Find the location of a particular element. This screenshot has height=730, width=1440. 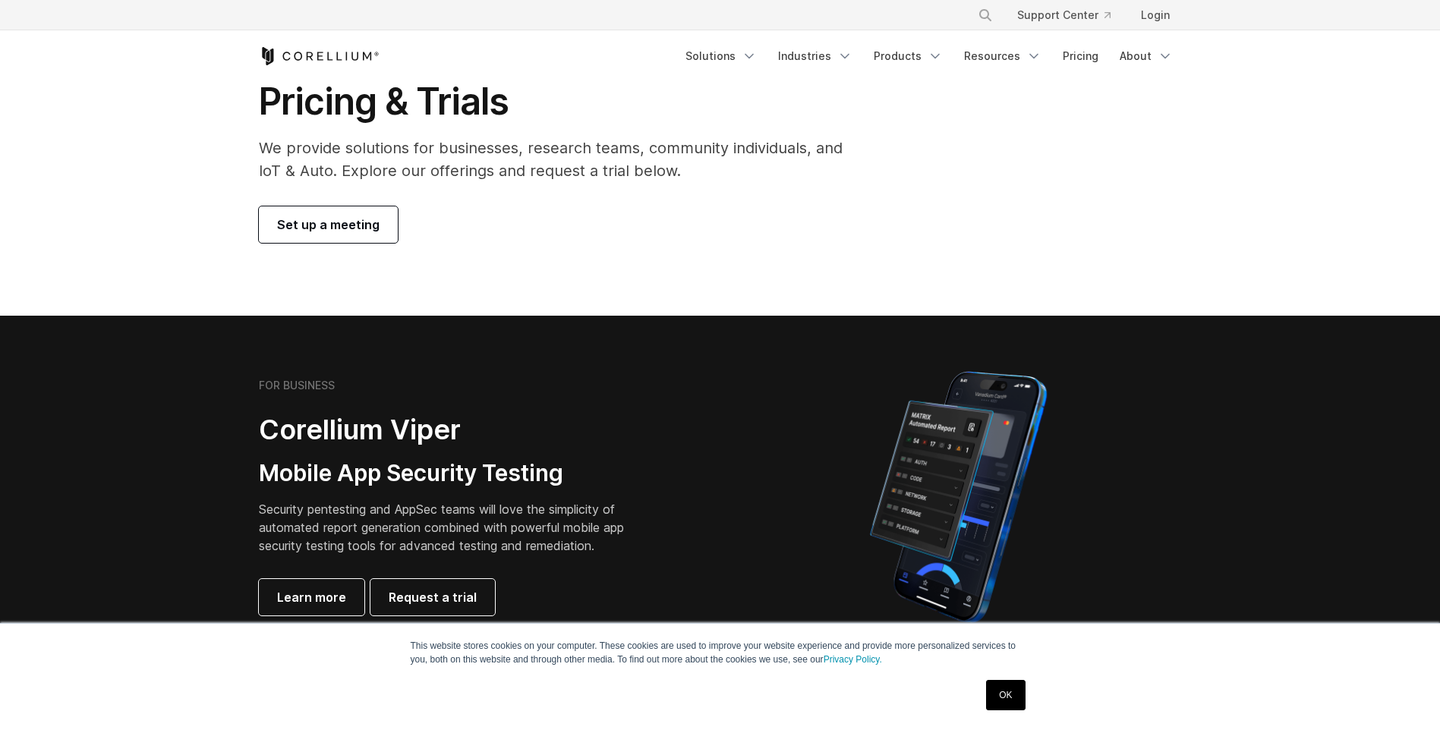

img: Corellium MATRIX automated report on iPhone showing app vulnerability test results across securit... is located at coordinates (958, 497).